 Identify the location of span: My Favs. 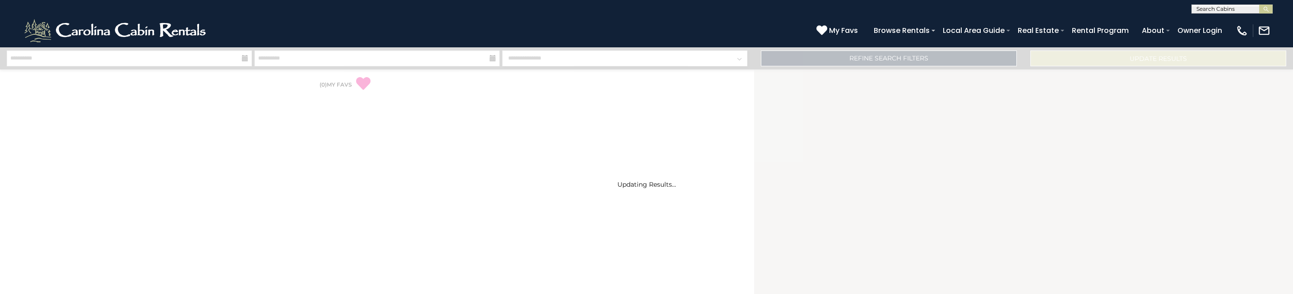
(844, 30).